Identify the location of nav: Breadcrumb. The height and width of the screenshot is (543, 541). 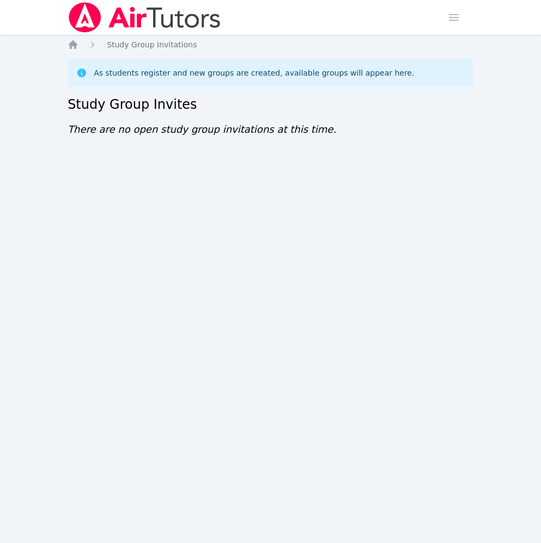
(270, 45).